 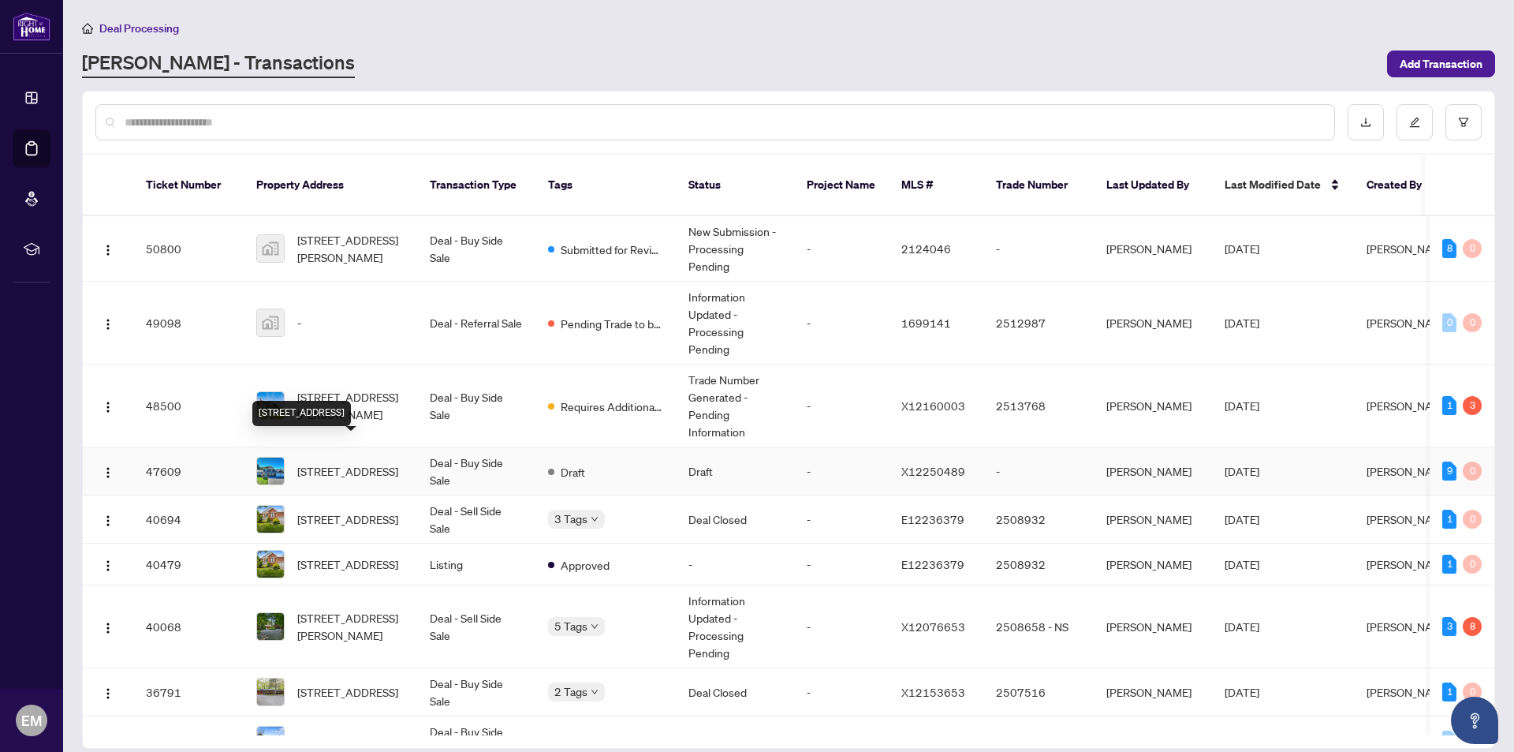 What do you see at coordinates (612, 249) in the screenshot?
I see `span: Submitted for Review` at bounding box center [612, 249].